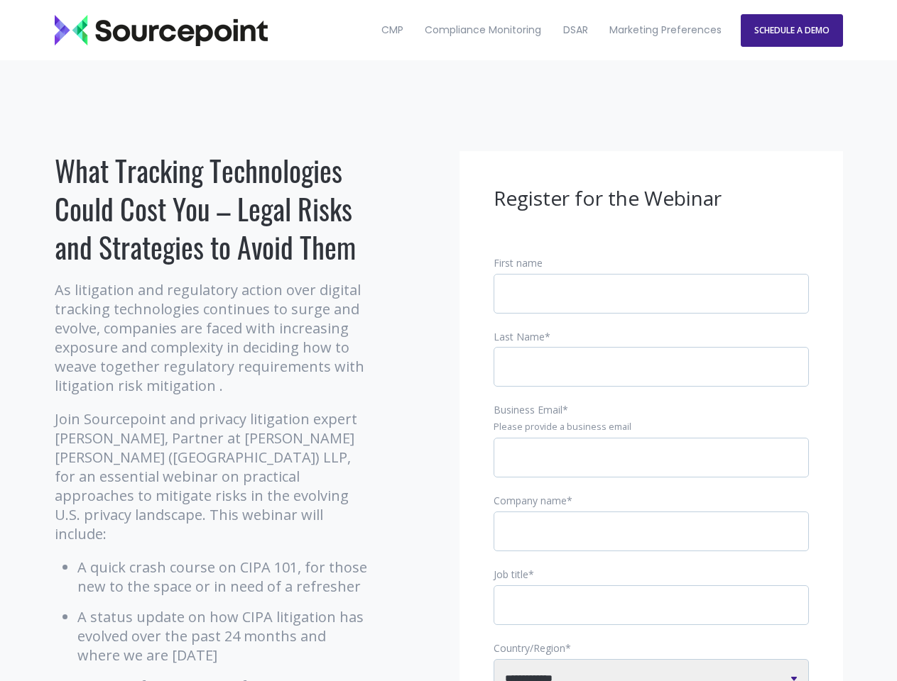  Describe the element at coordinates (212, 209) in the screenshot. I see `h1: What Tracking Technologies Could Cost You – Legal Risks and Strategies to Avoid Them` at that location.